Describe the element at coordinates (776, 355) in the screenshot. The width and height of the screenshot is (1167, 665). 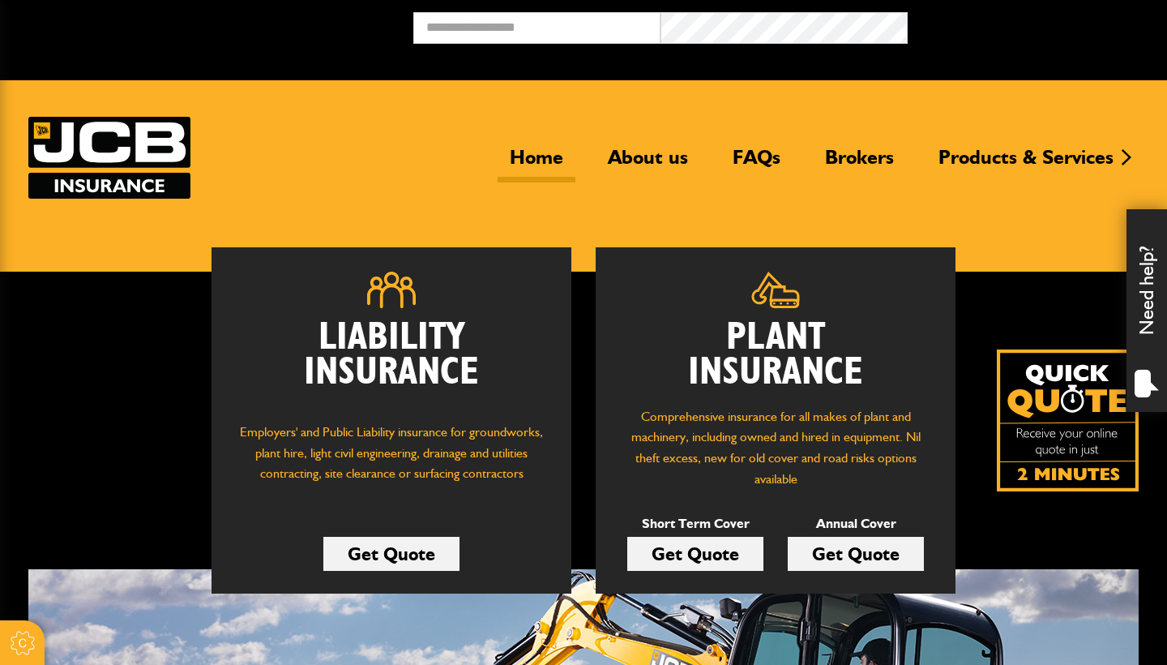
I see `h2: Plant Insurance` at that location.